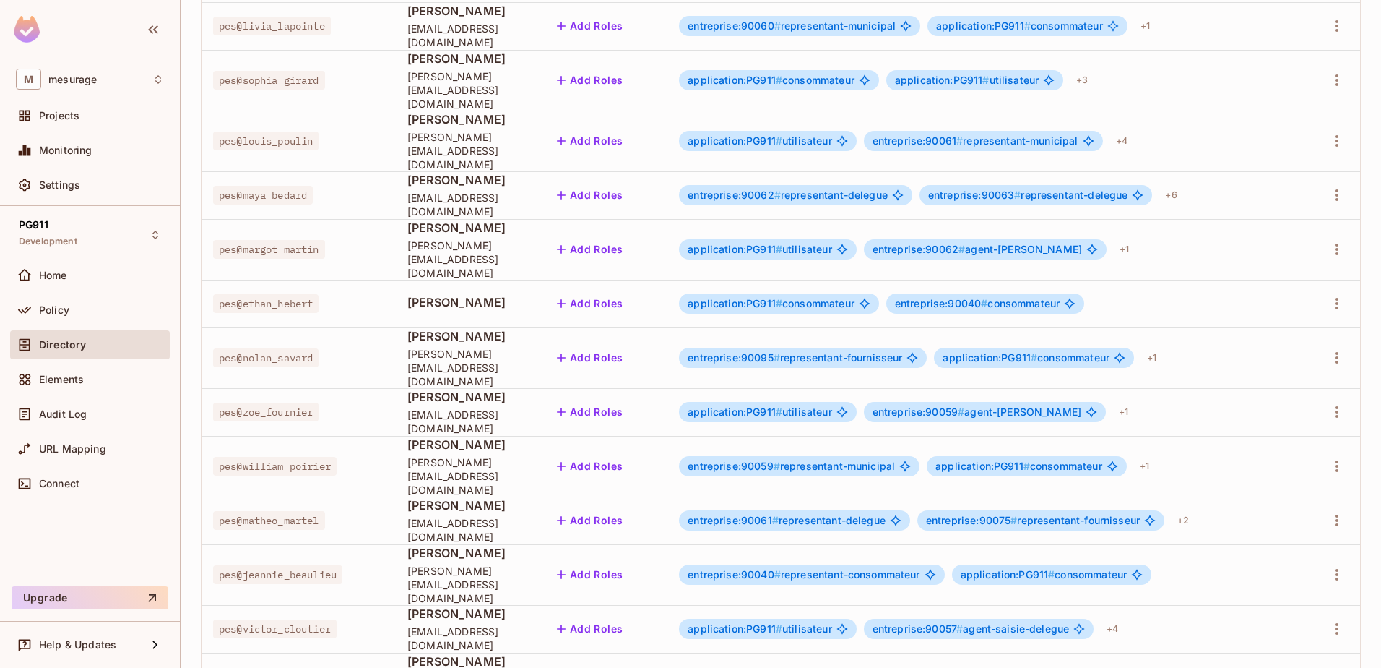 This screenshot has width=1381, height=668. Describe the element at coordinates (59, 483) in the screenshot. I see `span: Connect` at that location.